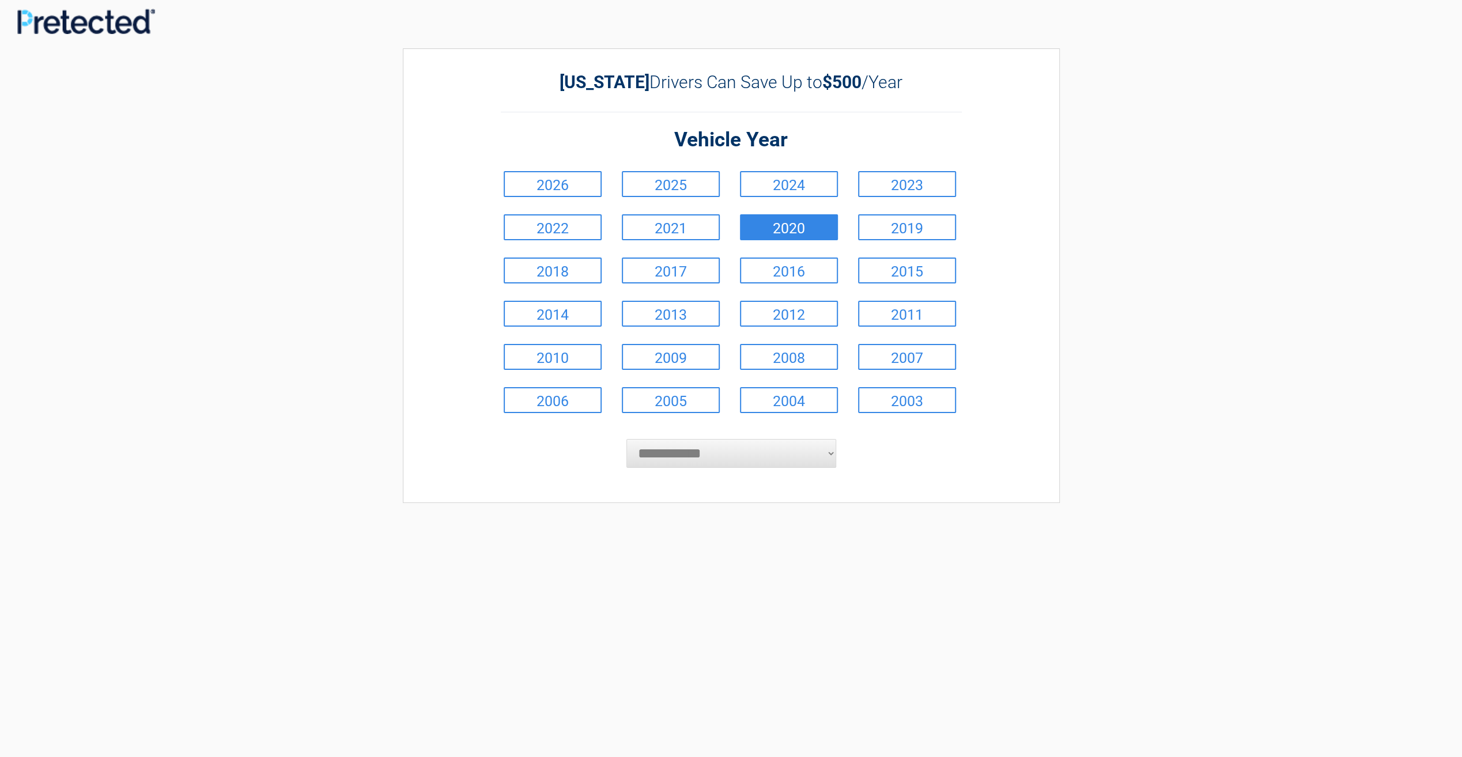 The width and height of the screenshot is (1462, 757). What do you see at coordinates (671, 184) in the screenshot?
I see `a: 2025` at bounding box center [671, 184].